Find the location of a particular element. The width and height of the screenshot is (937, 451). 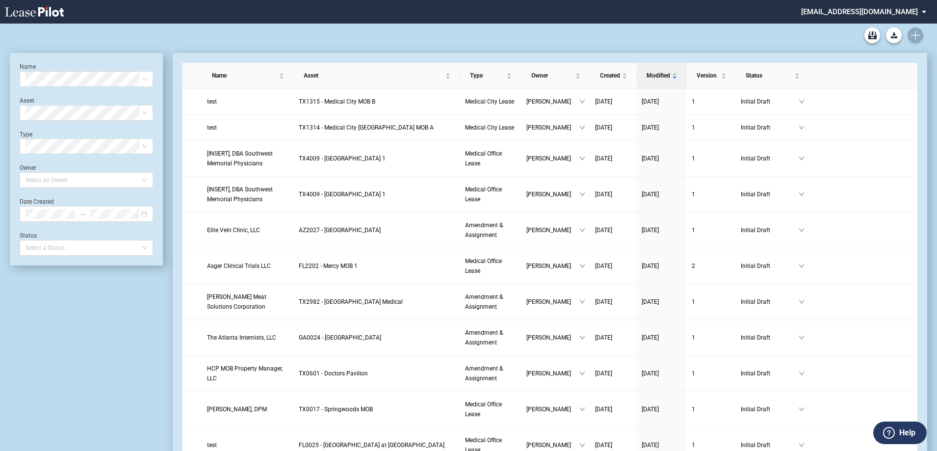

a: Amendment & Assignment is located at coordinates (491, 338).